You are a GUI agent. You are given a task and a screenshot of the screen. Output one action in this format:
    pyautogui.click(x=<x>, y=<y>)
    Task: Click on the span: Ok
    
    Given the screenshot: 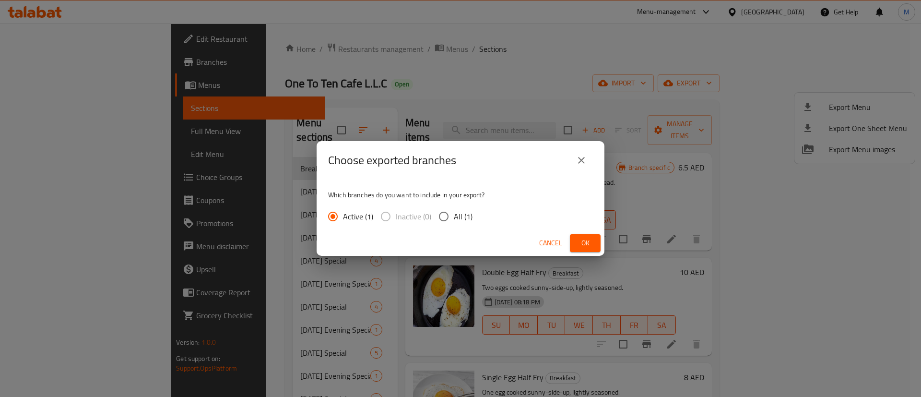 What is the action you would take?
    pyautogui.click(x=585, y=243)
    